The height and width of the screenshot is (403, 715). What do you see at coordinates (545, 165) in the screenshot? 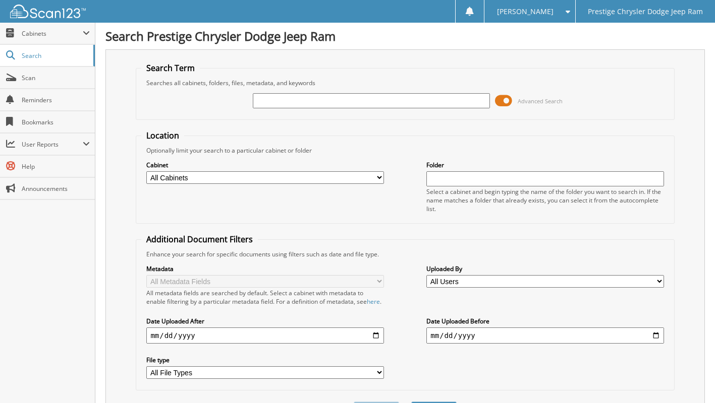
I see `label: Folder` at bounding box center [545, 165].